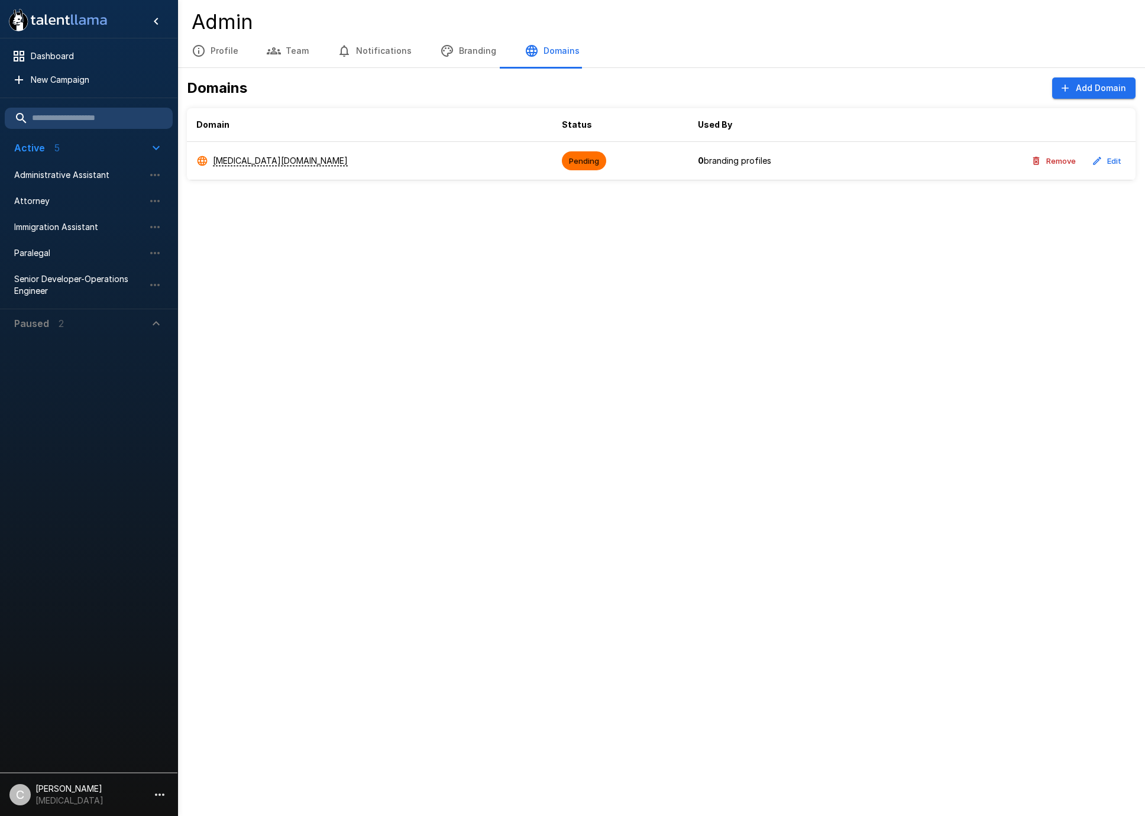 The width and height of the screenshot is (1145, 816). What do you see at coordinates (661, 22) in the screenshot?
I see `h4: Admin` at bounding box center [661, 22].